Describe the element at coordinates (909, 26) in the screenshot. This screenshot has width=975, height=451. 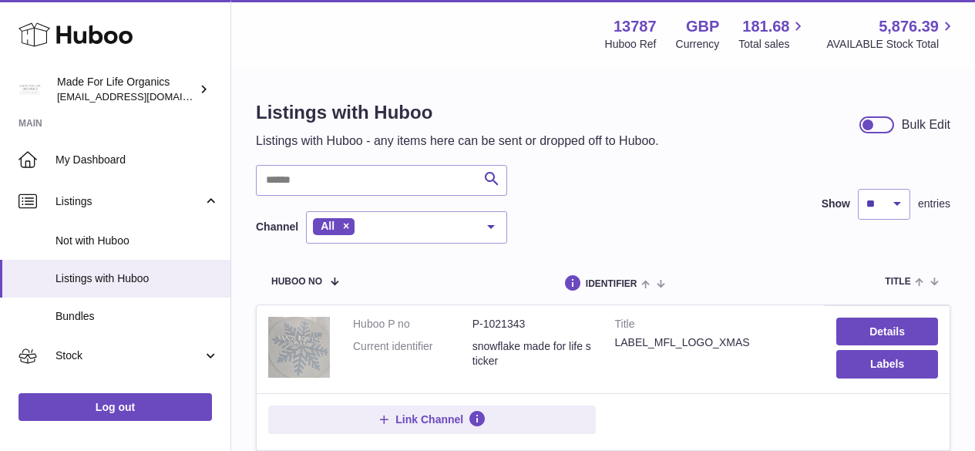
I see `span: 5,876.39` at that location.